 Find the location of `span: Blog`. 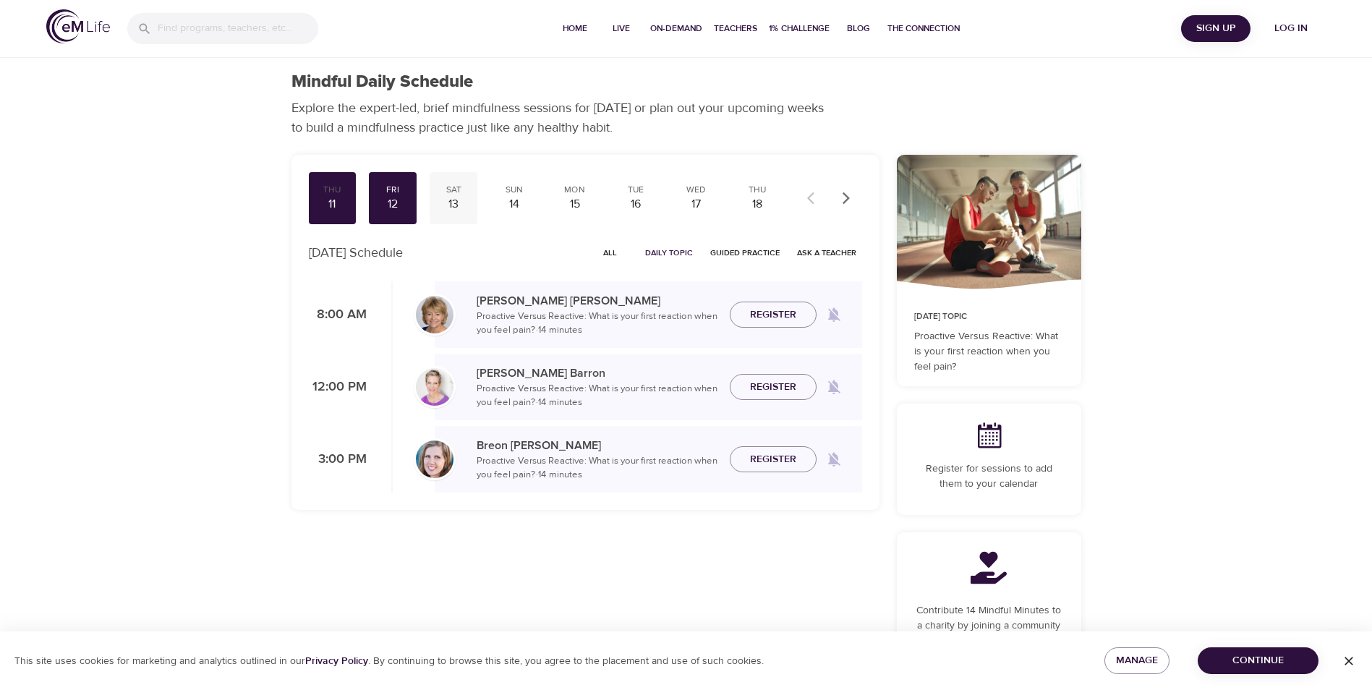

span: Blog is located at coordinates (859, 28).